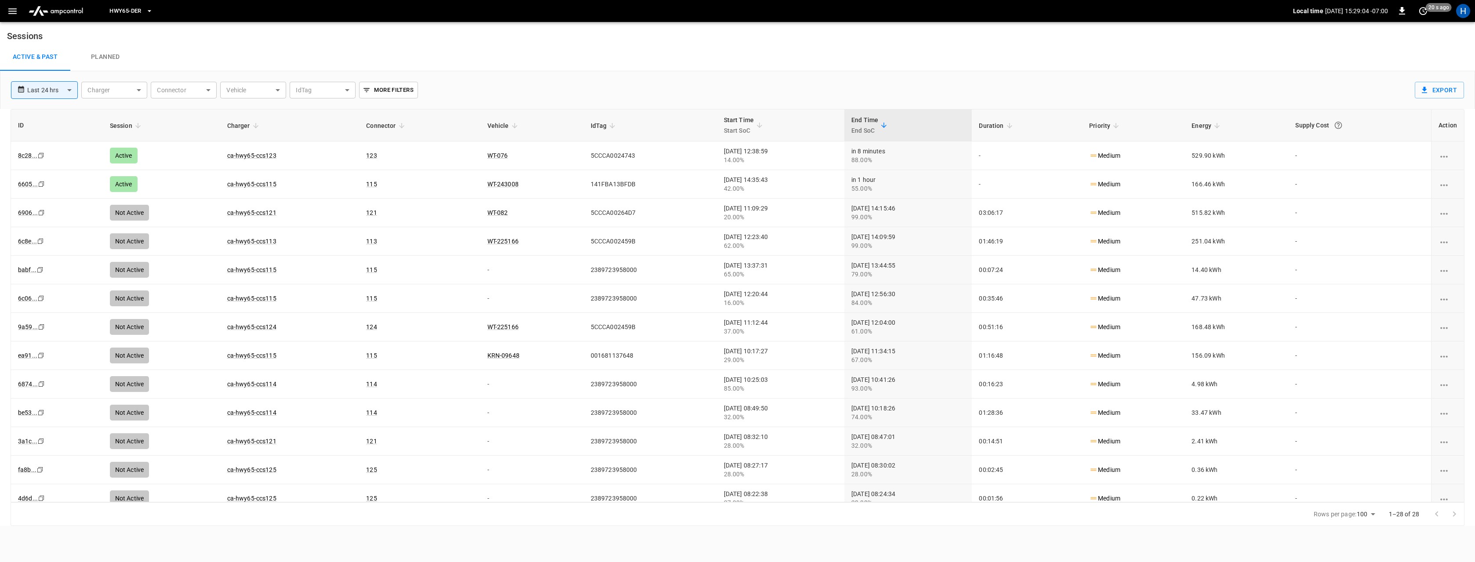  Describe the element at coordinates (28, 327) in the screenshot. I see `a: 9a59...` at that location.